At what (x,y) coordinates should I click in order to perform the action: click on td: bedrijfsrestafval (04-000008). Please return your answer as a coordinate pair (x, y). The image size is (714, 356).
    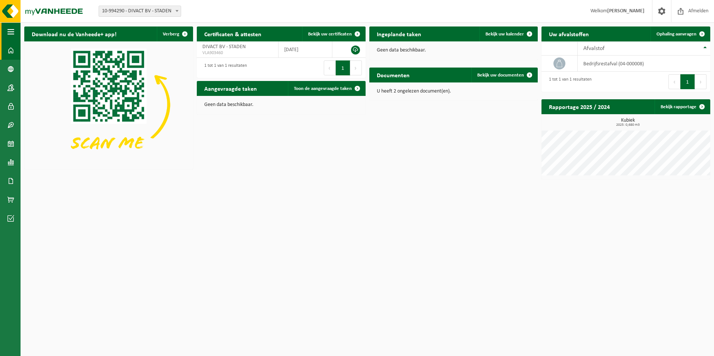
    Looking at the image, I should click on (644, 63).